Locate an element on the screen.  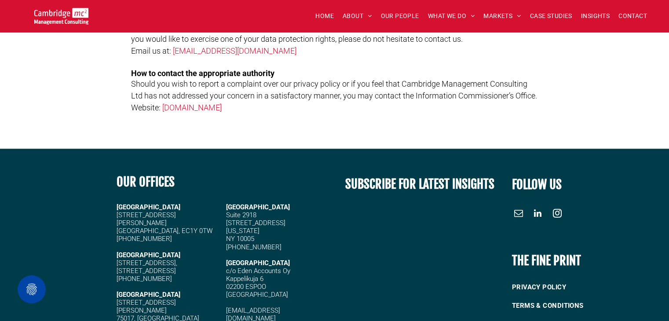
a: INSIGHTS is located at coordinates (595, 16).